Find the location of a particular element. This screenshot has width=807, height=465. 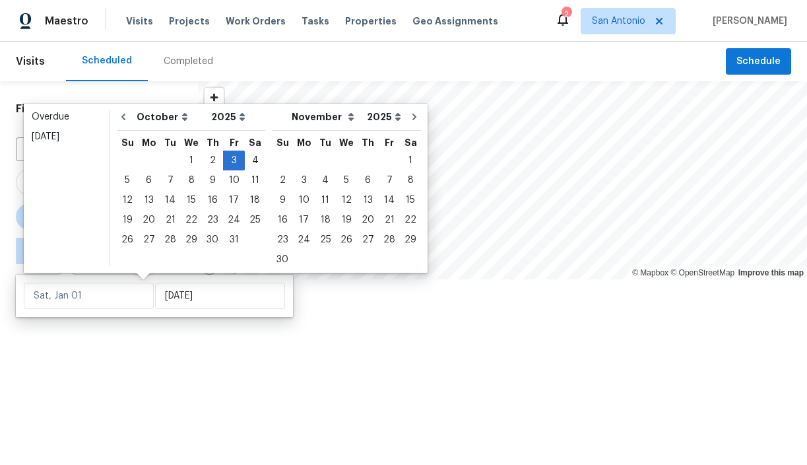

div: Sat Nov 22 2025 is located at coordinates (411, 220).